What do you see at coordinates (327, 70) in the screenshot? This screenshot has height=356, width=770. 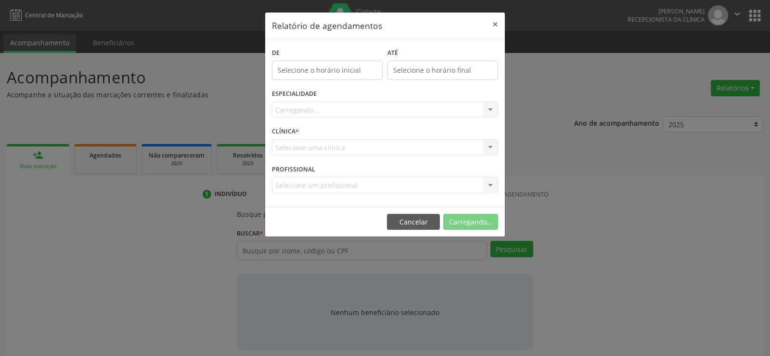 I see `input: Selecione o horário inicial` at bounding box center [327, 70].